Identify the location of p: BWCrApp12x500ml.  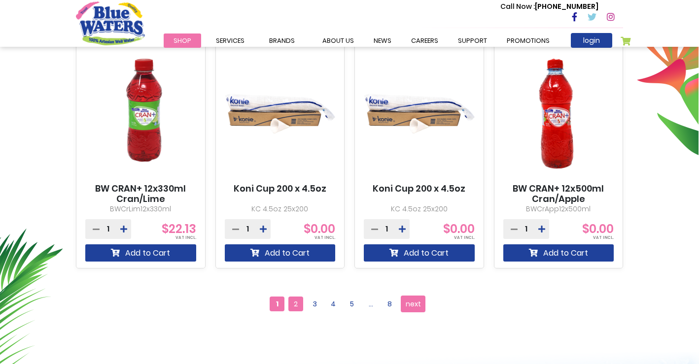
(559, 209).